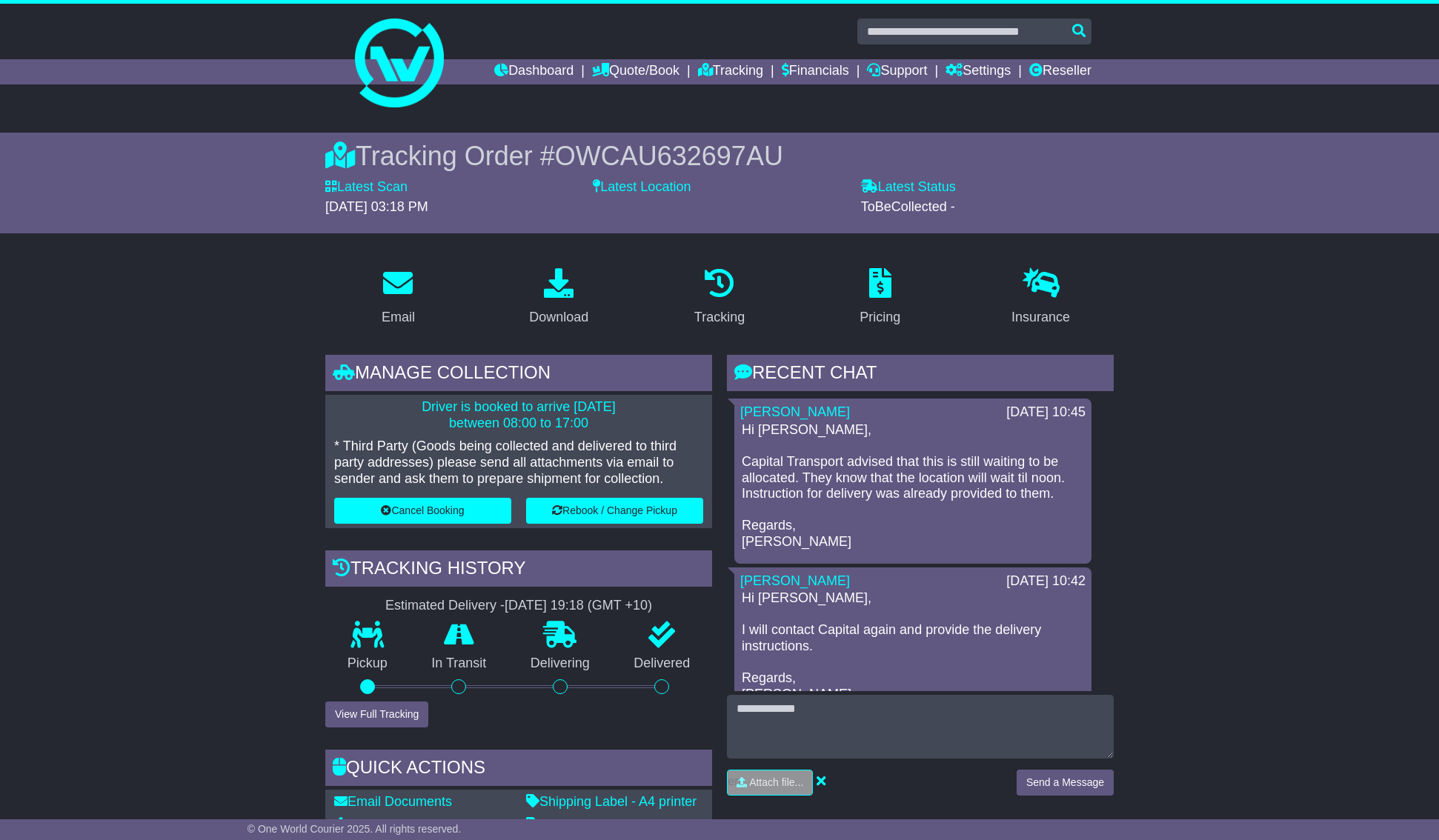 Image resolution: width=1439 pixels, height=840 pixels. Describe the element at coordinates (459, 664) in the screenshot. I see `p: In Transit` at that location.